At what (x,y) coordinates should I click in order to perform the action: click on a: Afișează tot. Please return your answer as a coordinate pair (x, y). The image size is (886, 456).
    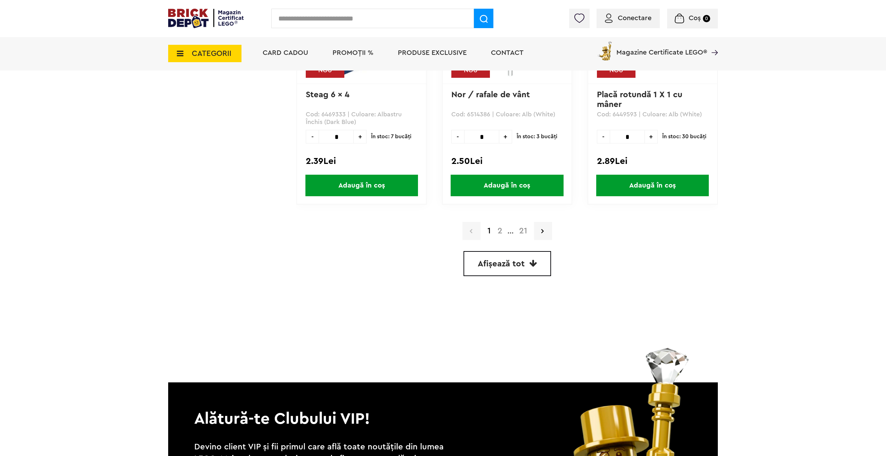
    Looking at the image, I should click on (507, 264).